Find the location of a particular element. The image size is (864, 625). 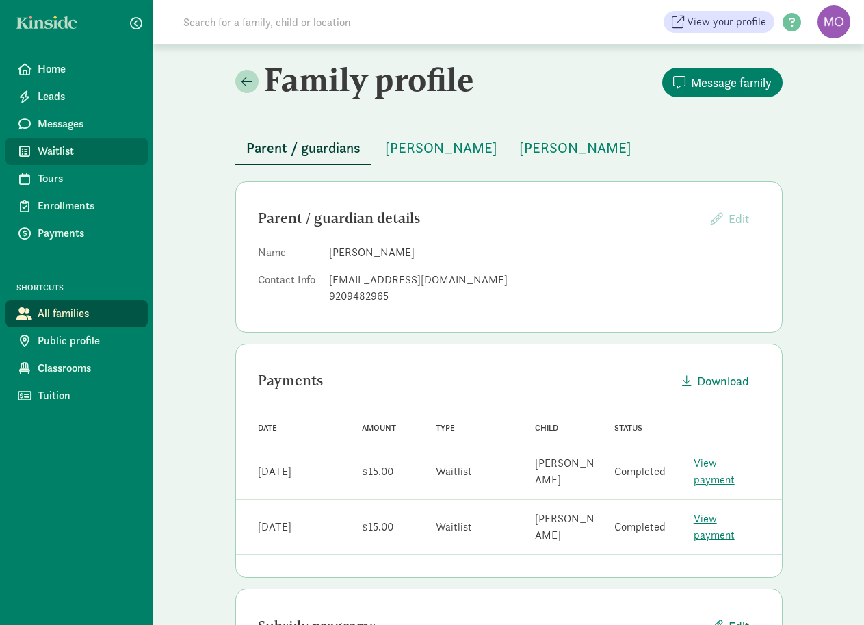

a: Waitlist is located at coordinates (77, 151).